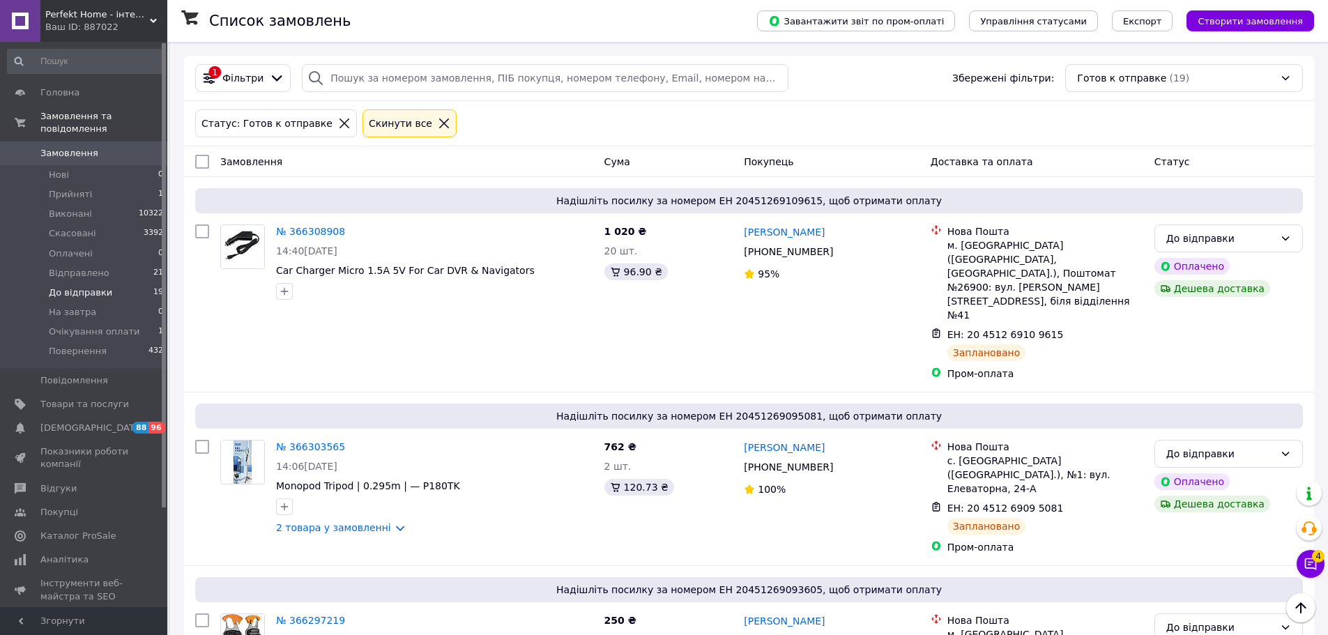 The height and width of the screenshot is (635, 1328). I want to click on span: Управління статусами, so click(1033, 21).